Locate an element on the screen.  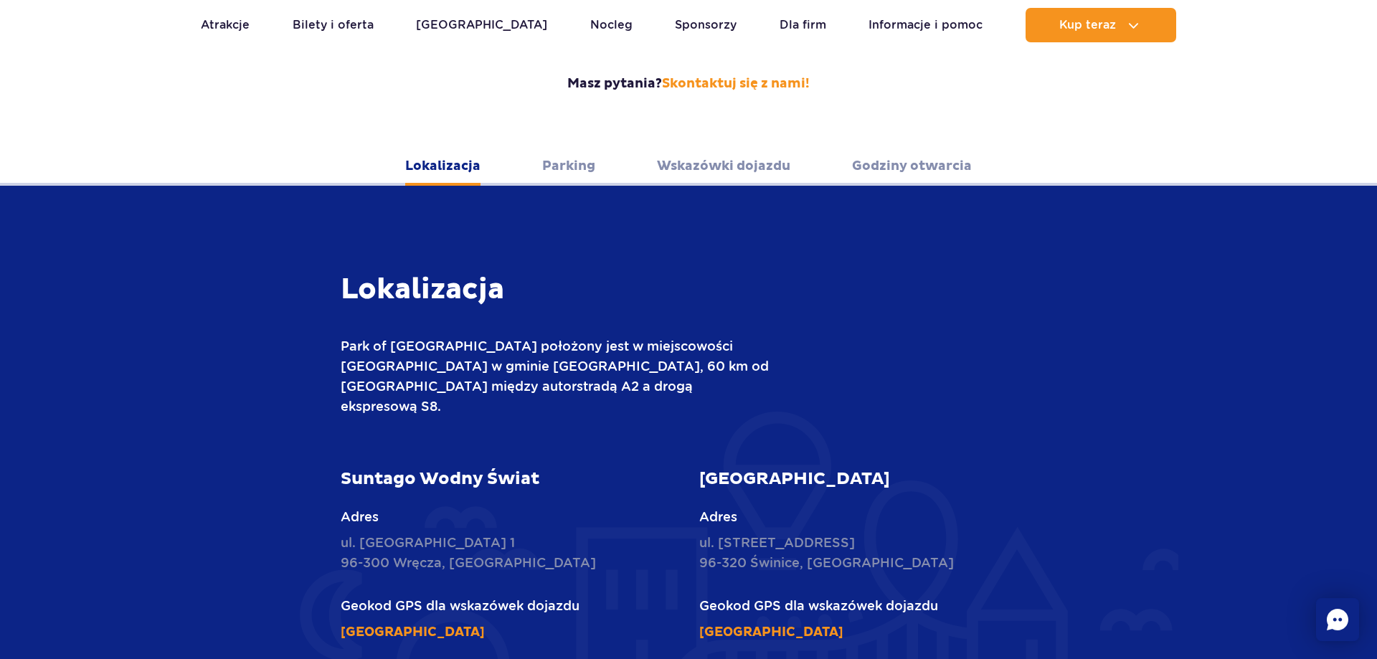
h3: Lokalizacja is located at coordinates (556, 290).